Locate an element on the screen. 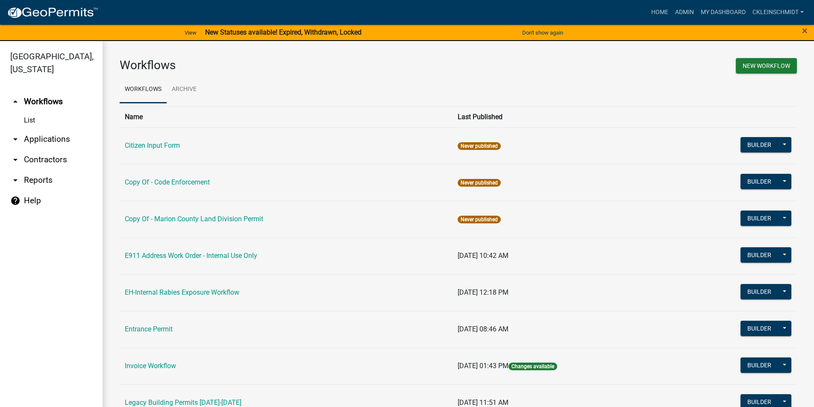 The height and width of the screenshot is (407, 814). button: New Workflow is located at coordinates (766, 66).